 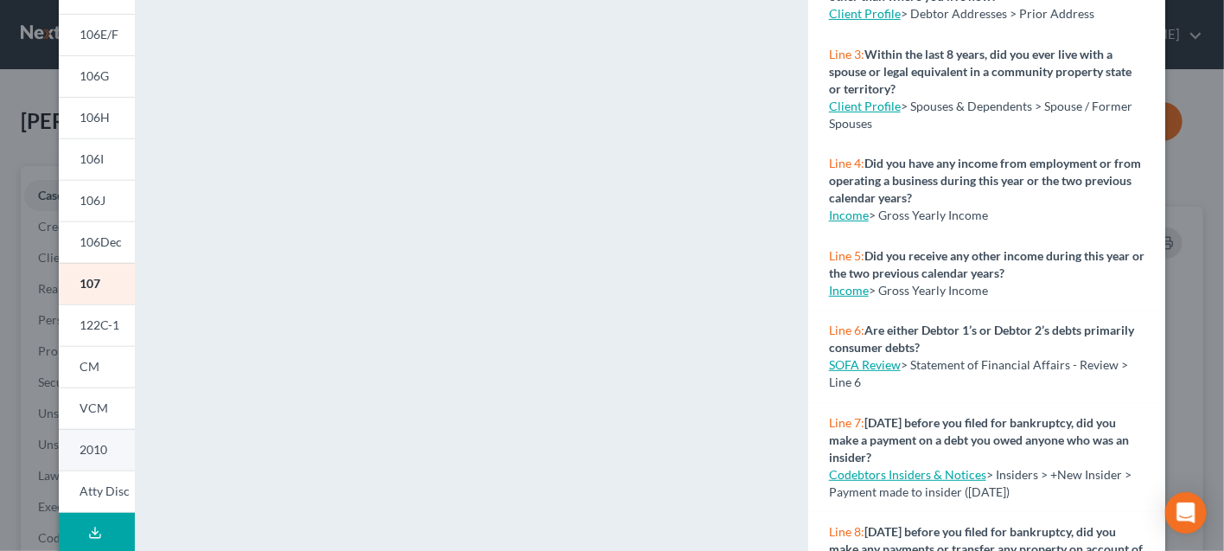 What do you see at coordinates (97, 491) in the screenshot?
I see `a: Atty Disc` at bounding box center [97, 491].